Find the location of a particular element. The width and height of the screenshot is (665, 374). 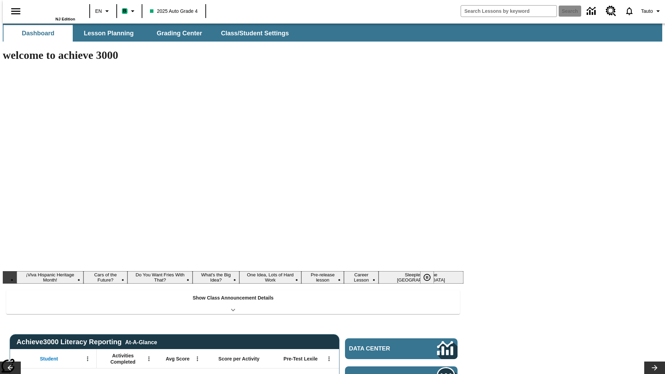

button: Open side menu is located at coordinates (16, 11).